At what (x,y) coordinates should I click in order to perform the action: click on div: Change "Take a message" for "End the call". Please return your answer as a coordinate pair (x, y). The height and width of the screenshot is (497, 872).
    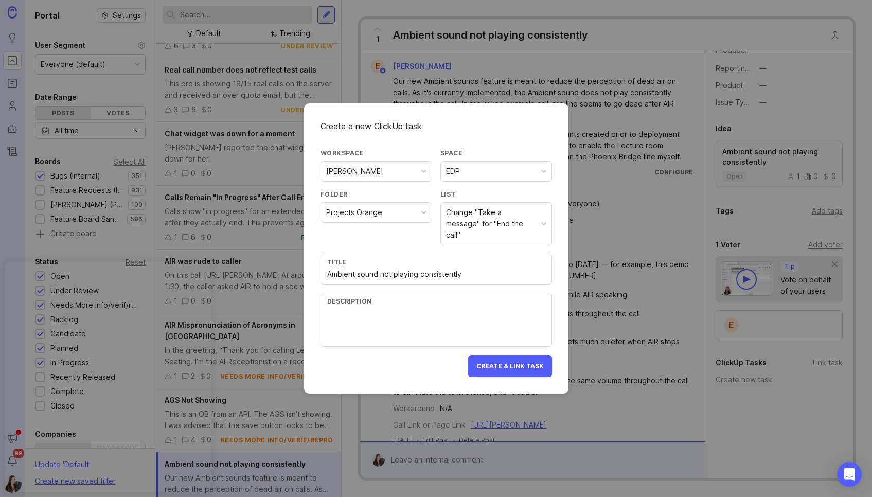
    Looking at the image, I should click on (492, 224).